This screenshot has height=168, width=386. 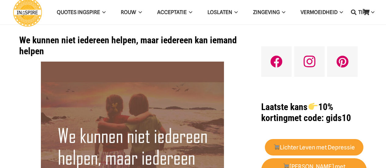 What do you see at coordinates (315, 148) in the screenshot?
I see `strong: Lichter Leven met Depressie` at bounding box center [315, 148].